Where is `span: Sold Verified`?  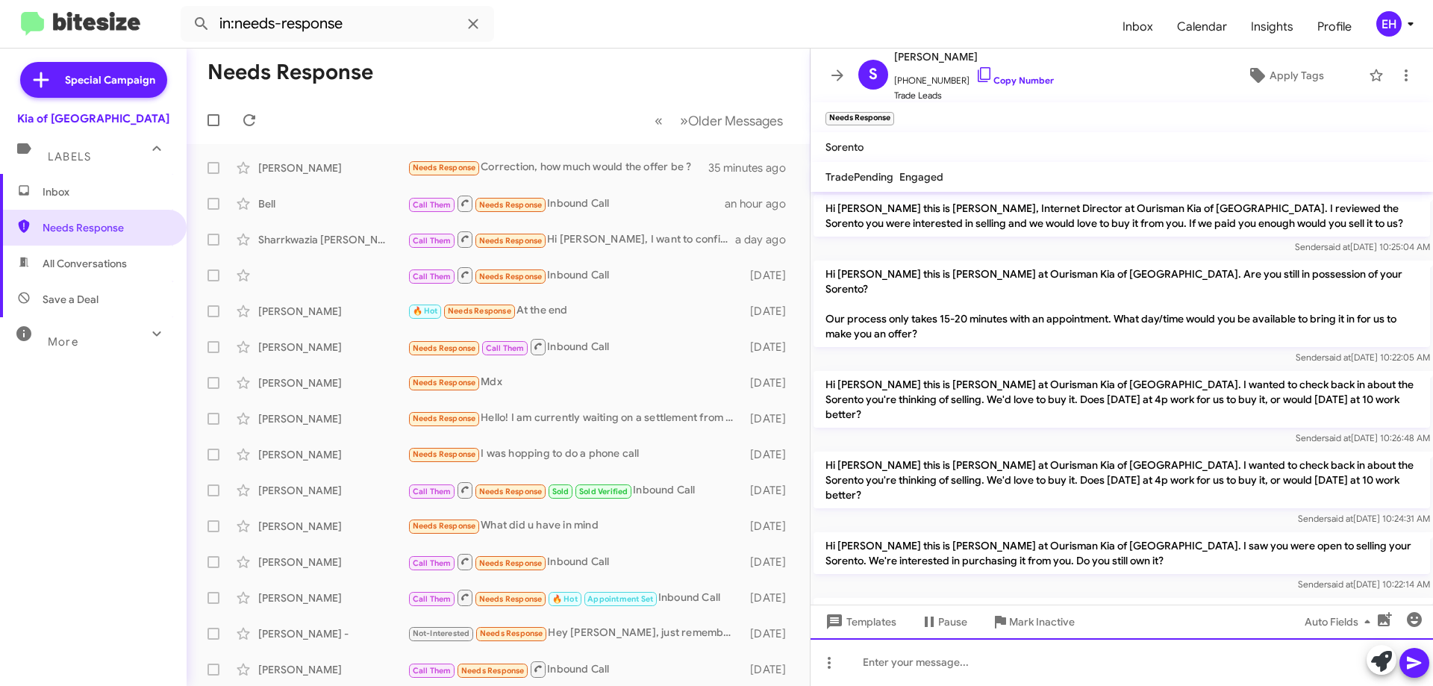 span: Sold Verified is located at coordinates (604, 491).